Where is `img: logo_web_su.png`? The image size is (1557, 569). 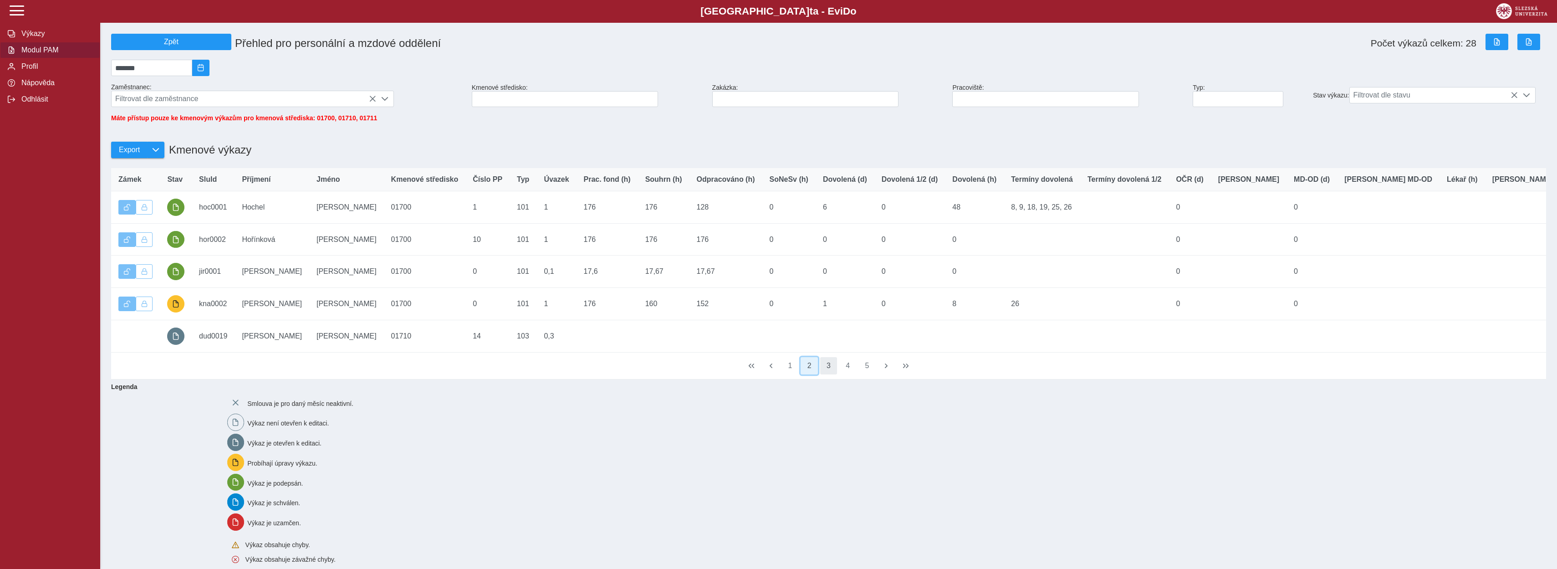 img: logo_web_su.png is located at coordinates (1521, 11).